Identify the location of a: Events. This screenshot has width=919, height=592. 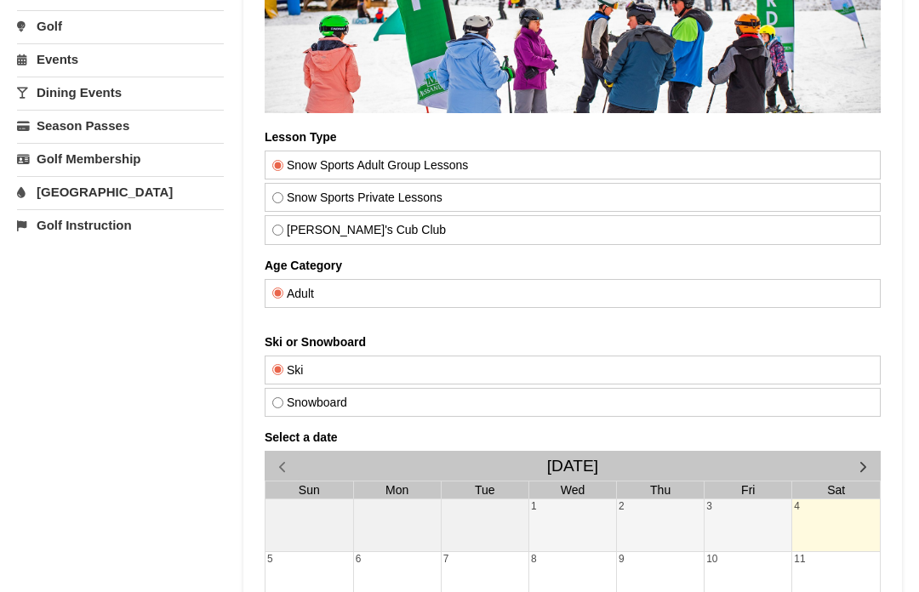
(120, 60).